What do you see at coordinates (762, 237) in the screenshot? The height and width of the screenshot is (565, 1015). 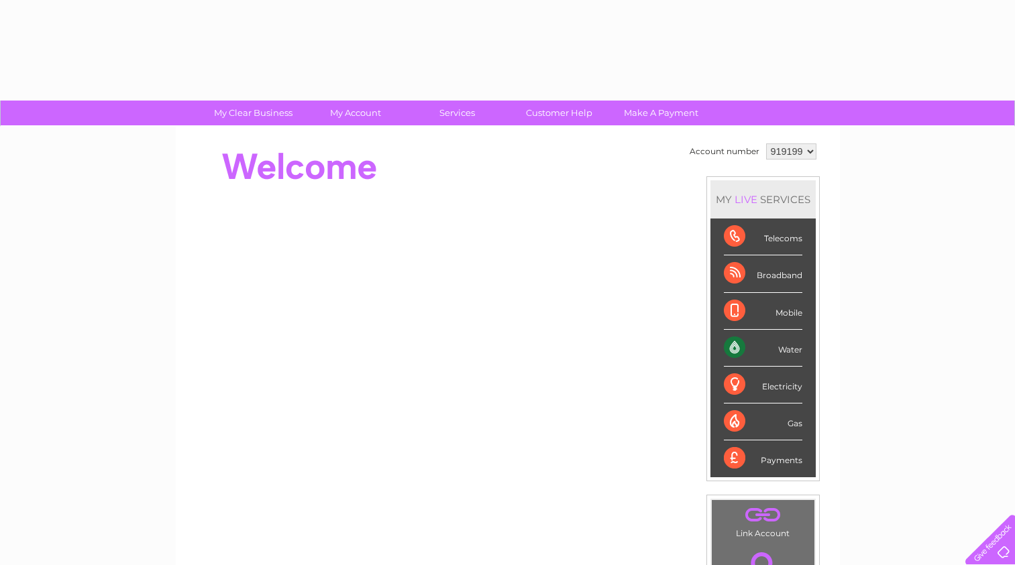 I see `div: Telecoms` at bounding box center [762, 237].